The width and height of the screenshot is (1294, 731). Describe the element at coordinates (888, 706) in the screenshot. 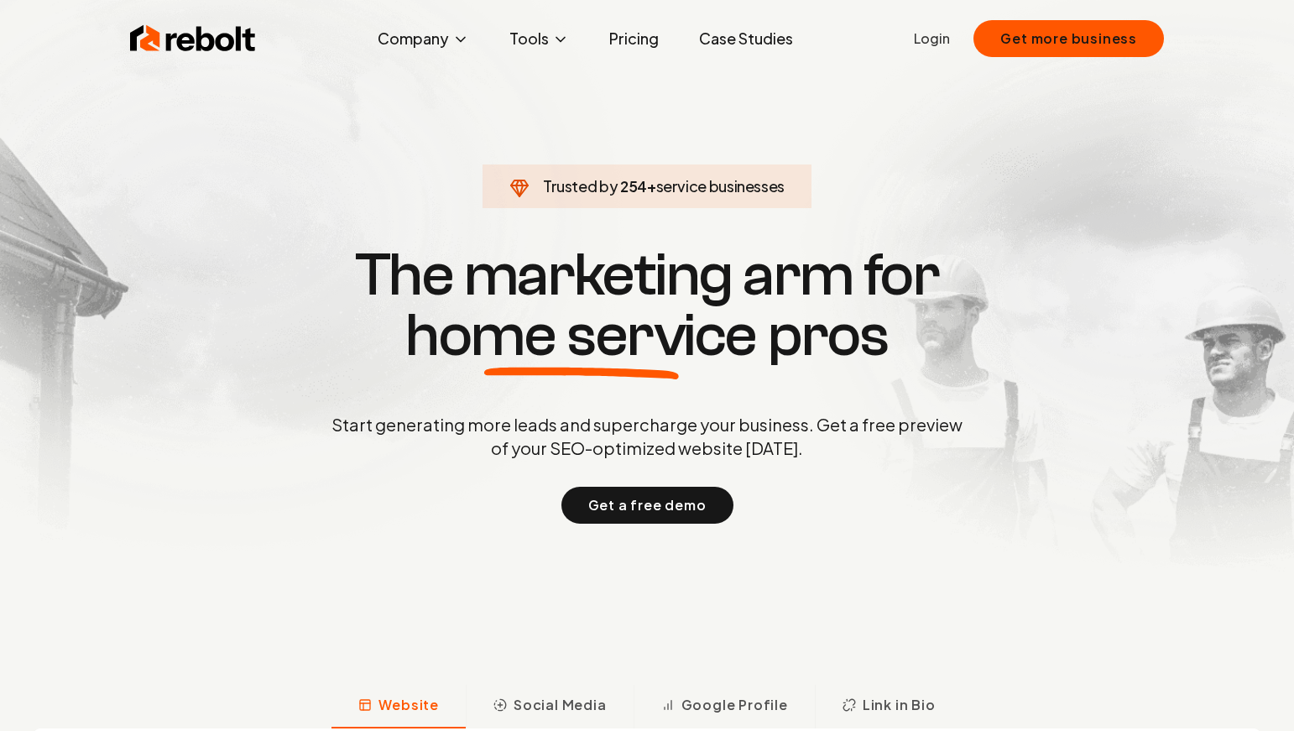

I see `button: Link in Bio` at that location.